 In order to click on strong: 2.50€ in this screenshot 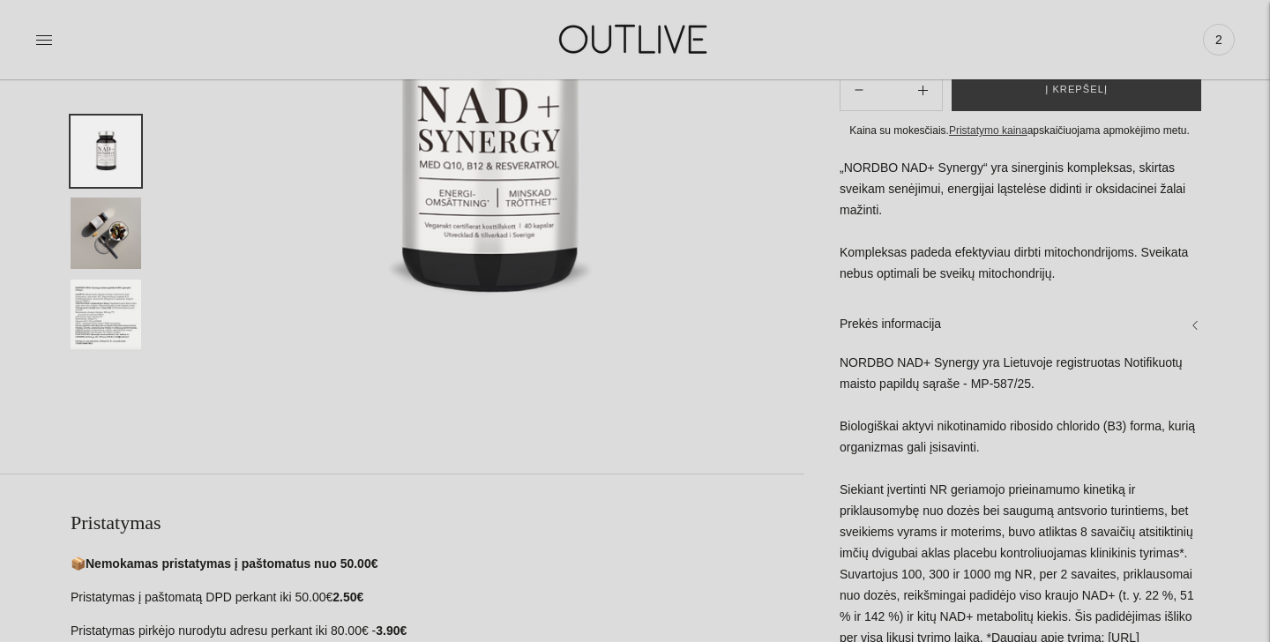, I will do `click(348, 597)`.